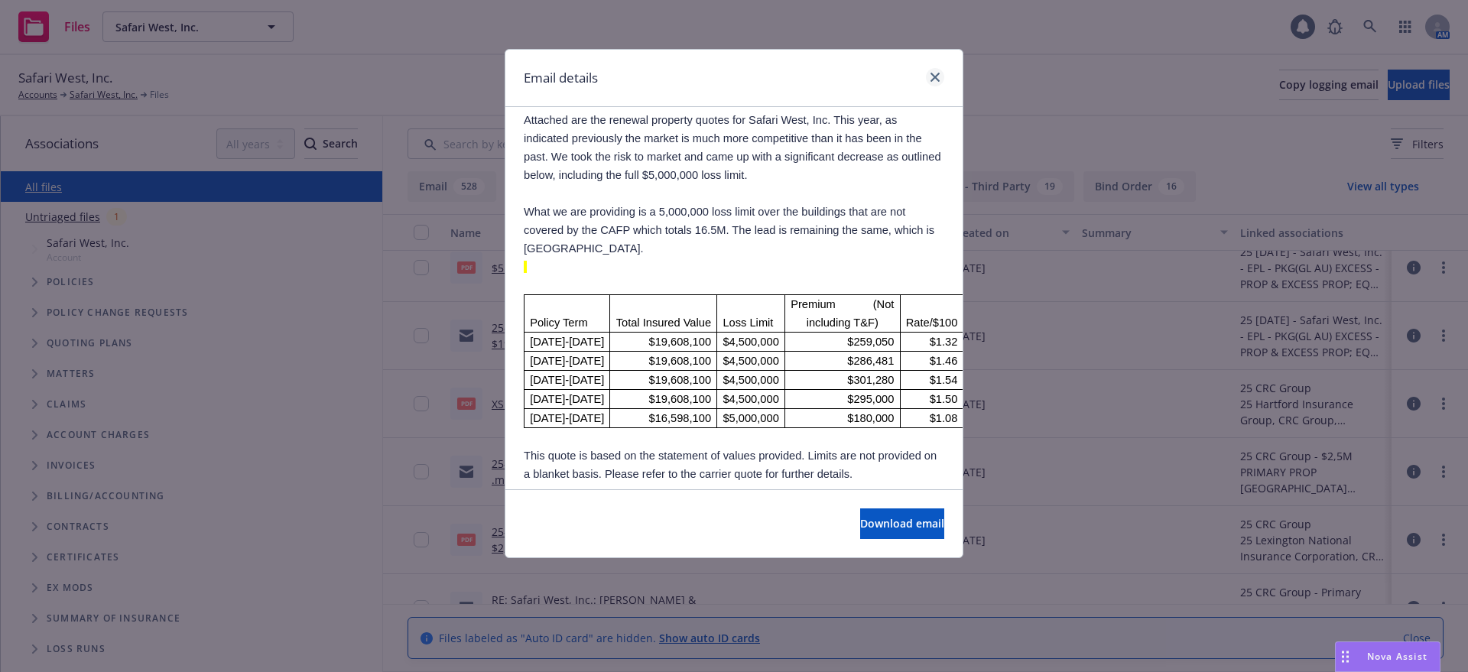  I want to click on div: Drag to move, so click(1345, 657).